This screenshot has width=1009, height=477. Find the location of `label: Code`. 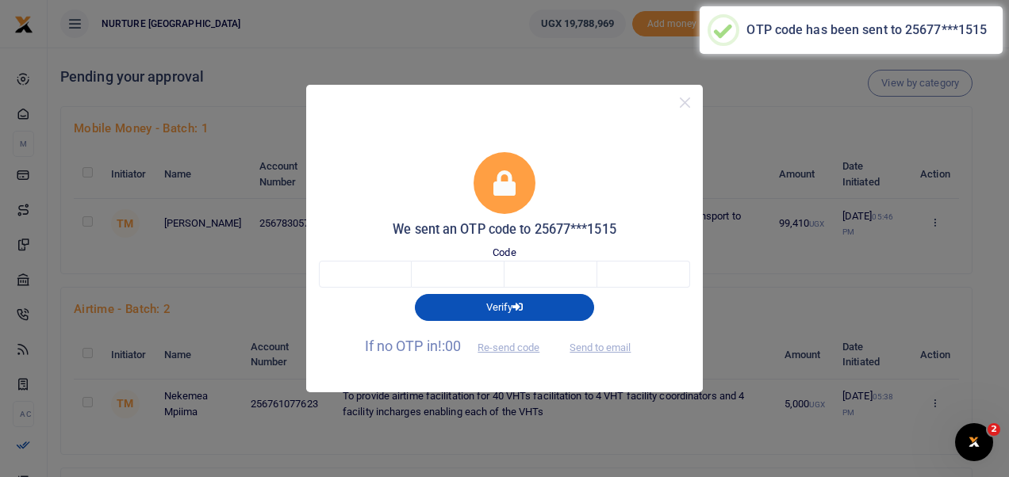

label: Code is located at coordinates (504, 253).